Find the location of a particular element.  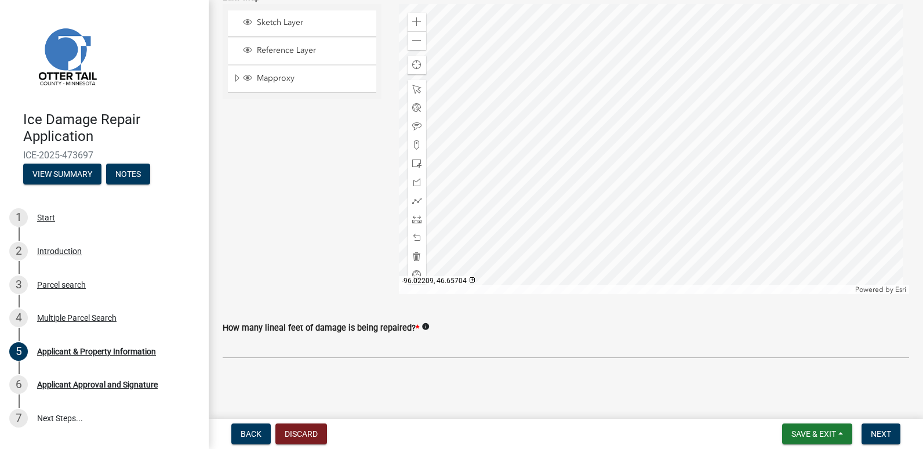

div: Powered by is located at coordinates (880, 289).